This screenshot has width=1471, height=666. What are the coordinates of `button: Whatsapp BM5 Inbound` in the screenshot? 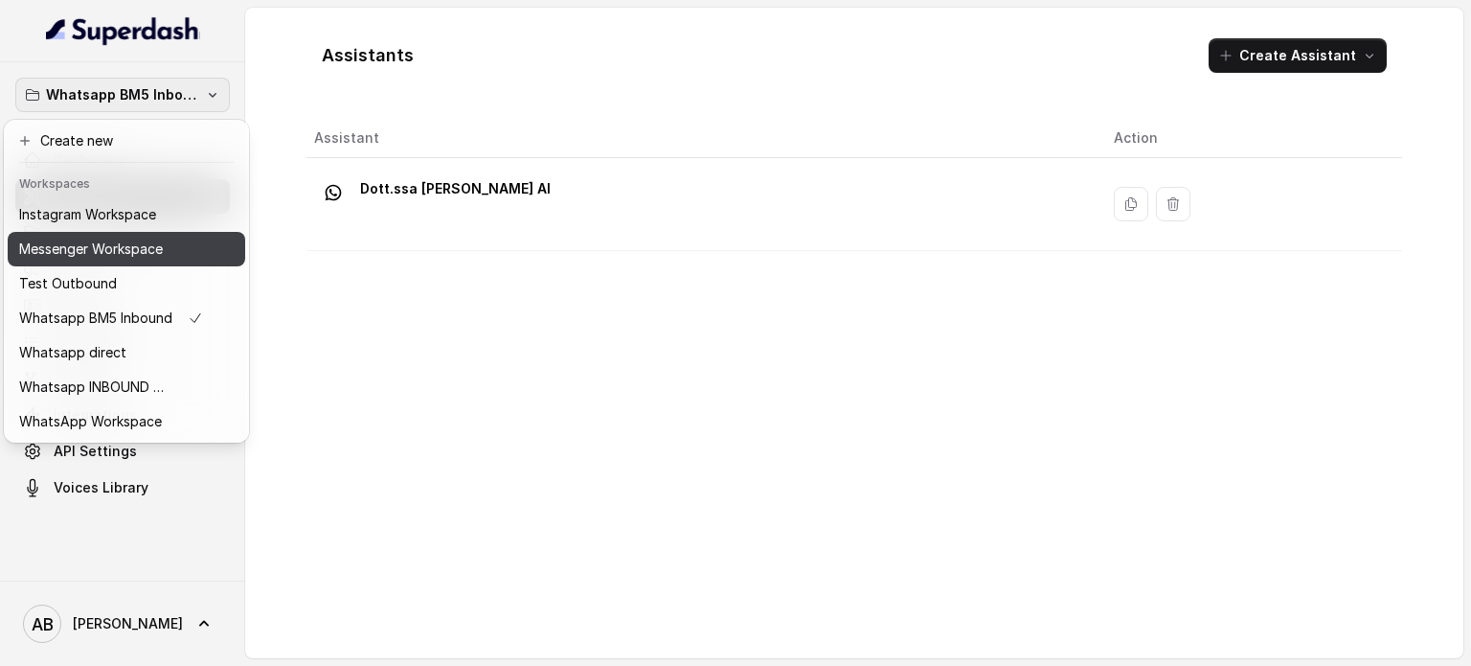 It's located at (123, 95).